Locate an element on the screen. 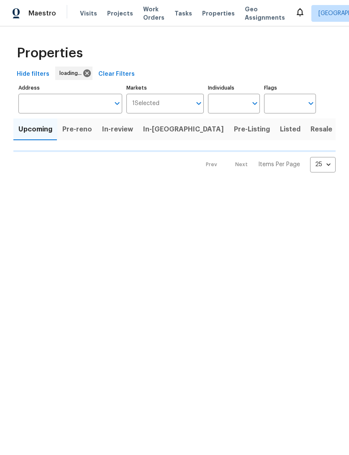 The width and height of the screenshot is (349, 455). span: Hide filters is located at coordinates (33, 74).